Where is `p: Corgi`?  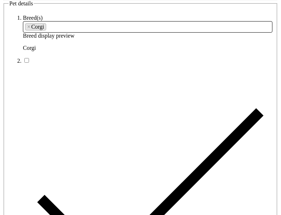
p: Corgi is located at coordinates (147, 48).